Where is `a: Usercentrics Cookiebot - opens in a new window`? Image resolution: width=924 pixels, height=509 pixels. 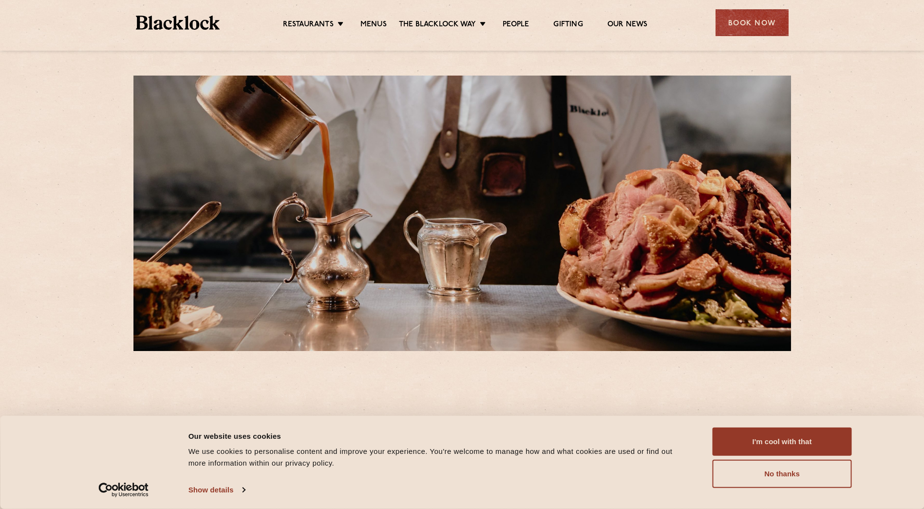
a: Usercentrics Cookiebot - opens in a new window is located at coordinates (123, 490).